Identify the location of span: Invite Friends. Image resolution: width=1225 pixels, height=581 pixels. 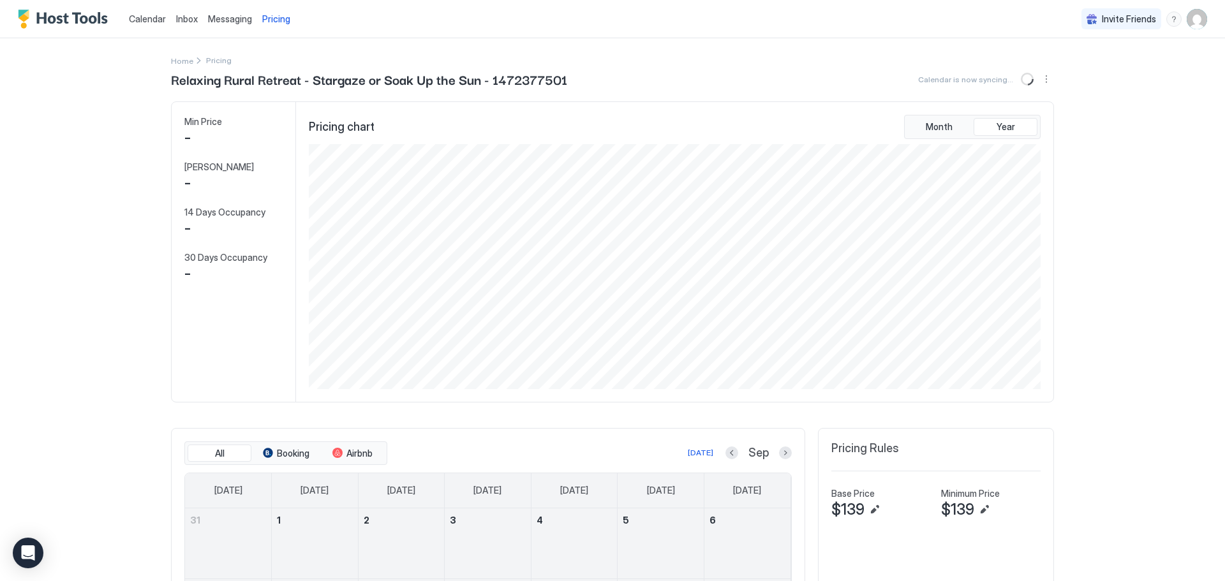
(1129, 19).